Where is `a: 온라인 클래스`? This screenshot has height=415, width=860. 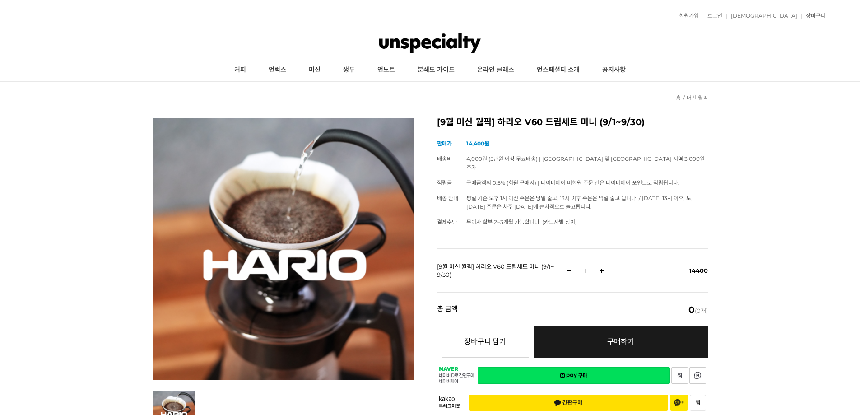
a: 온라인 클래스 is located at coordinates (496, 70).